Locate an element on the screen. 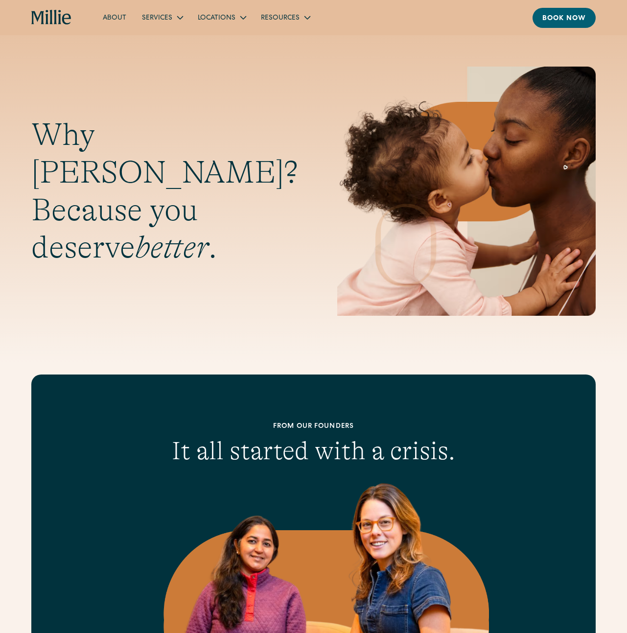 The width and height of the screenshot is (627, 633). a: About is located at coordinates (115, 17).